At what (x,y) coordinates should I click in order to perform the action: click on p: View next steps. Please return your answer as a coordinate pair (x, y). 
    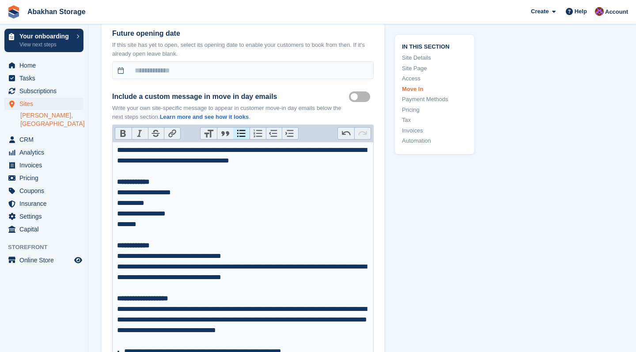
    Looking at the image, I should click on (46, 45).